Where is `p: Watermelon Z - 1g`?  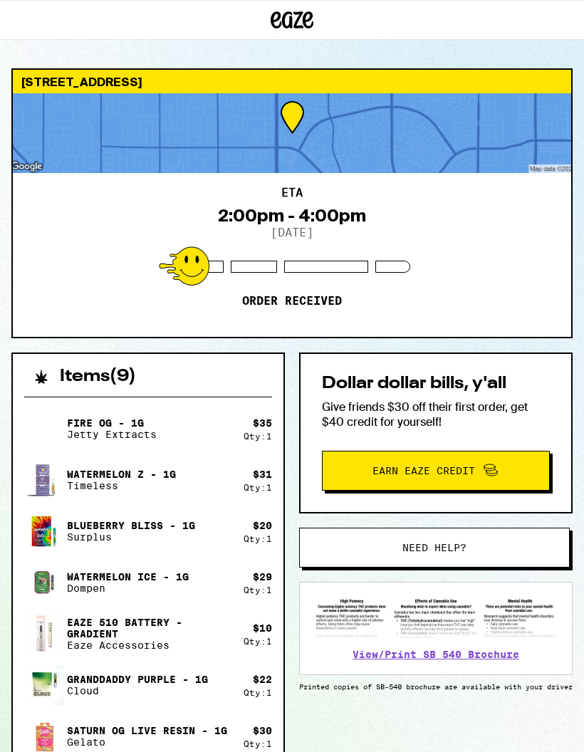
p: Watermelon Z - 1g is located at coordinates (121, 475).